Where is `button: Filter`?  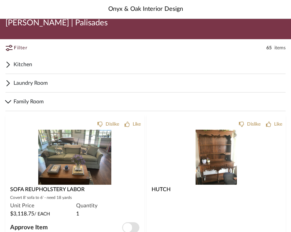
button: Filter is located at coordinates (24, 48).